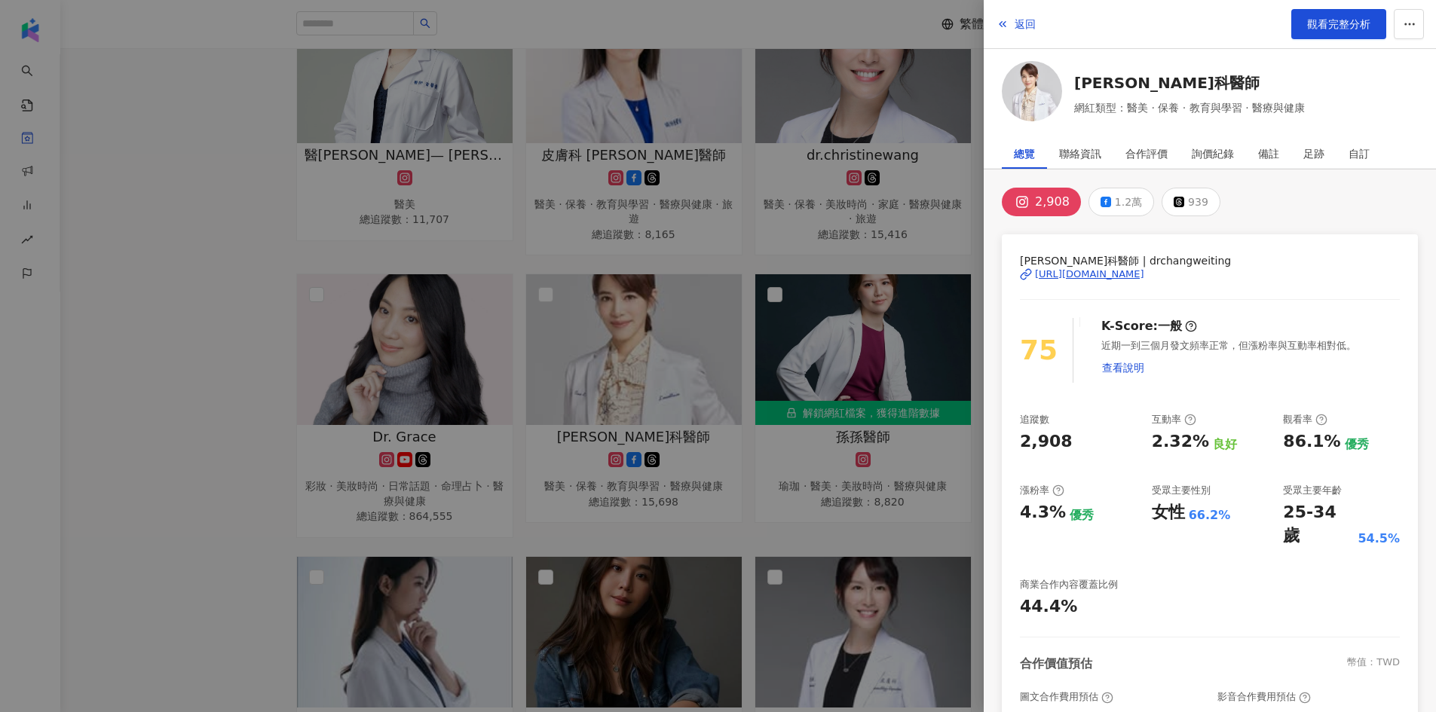  What do you see at coordinates (1032, 91) in the screenshot?
I see `img: KOL Avatar` at bounding box center [1032, 91].